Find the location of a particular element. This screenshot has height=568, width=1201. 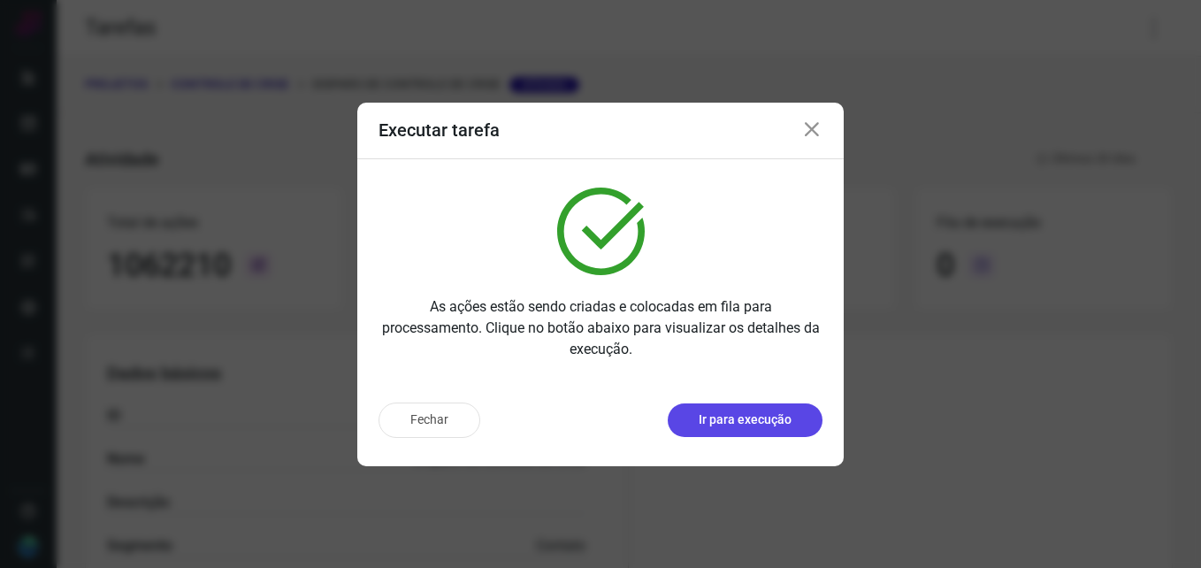

p: As ações estão sendo criadas e colocadas em fila para processamento. Clique no botão abaixo para ... is located at coordinates (600, 328).